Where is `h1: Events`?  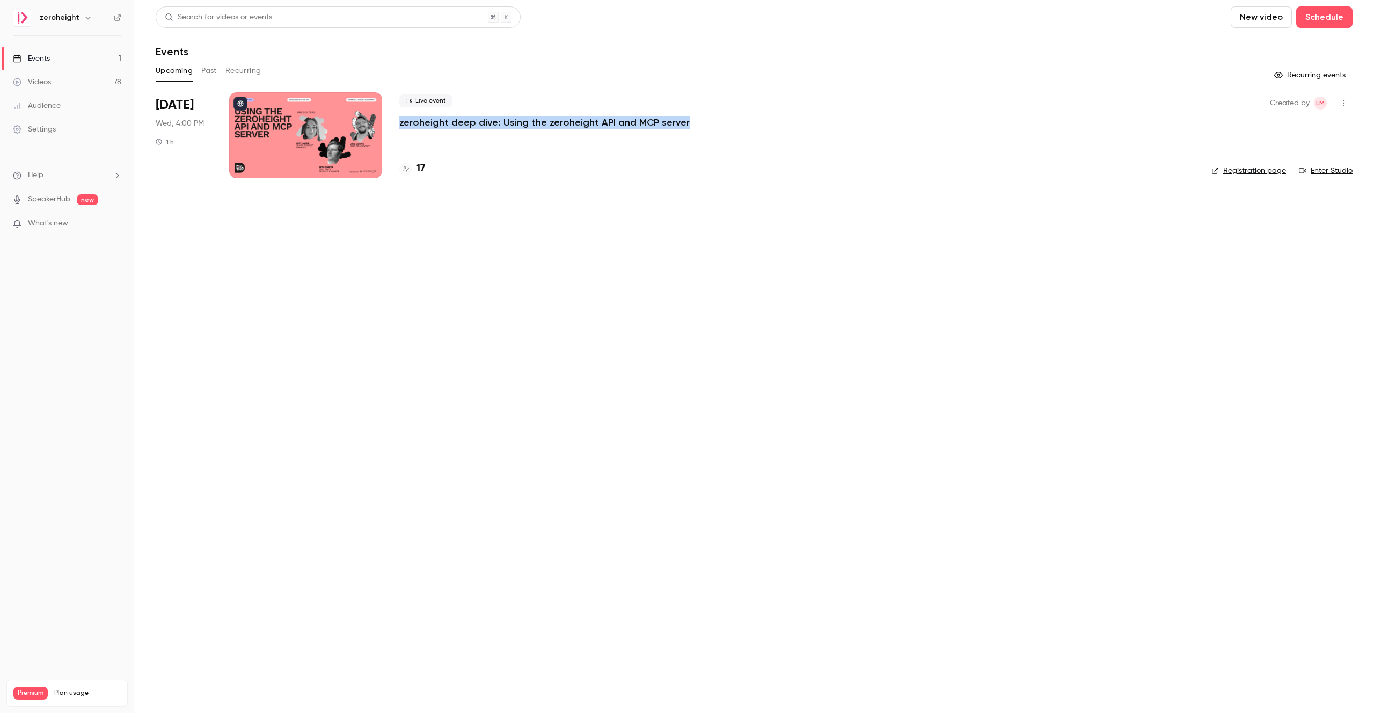
h1: Events is located at coordinates (172, 52).